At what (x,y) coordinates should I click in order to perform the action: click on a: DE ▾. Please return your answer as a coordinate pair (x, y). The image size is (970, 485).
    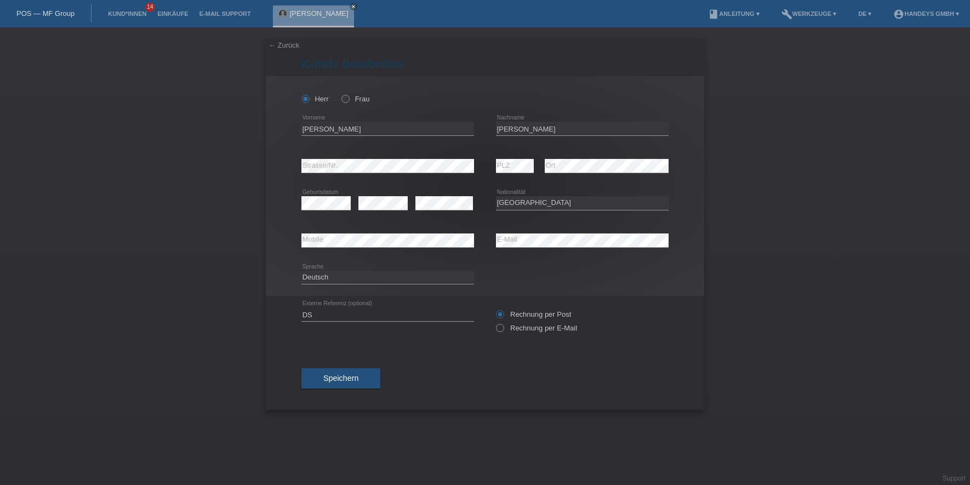
    Looking at the image, I should click on (864, 14).